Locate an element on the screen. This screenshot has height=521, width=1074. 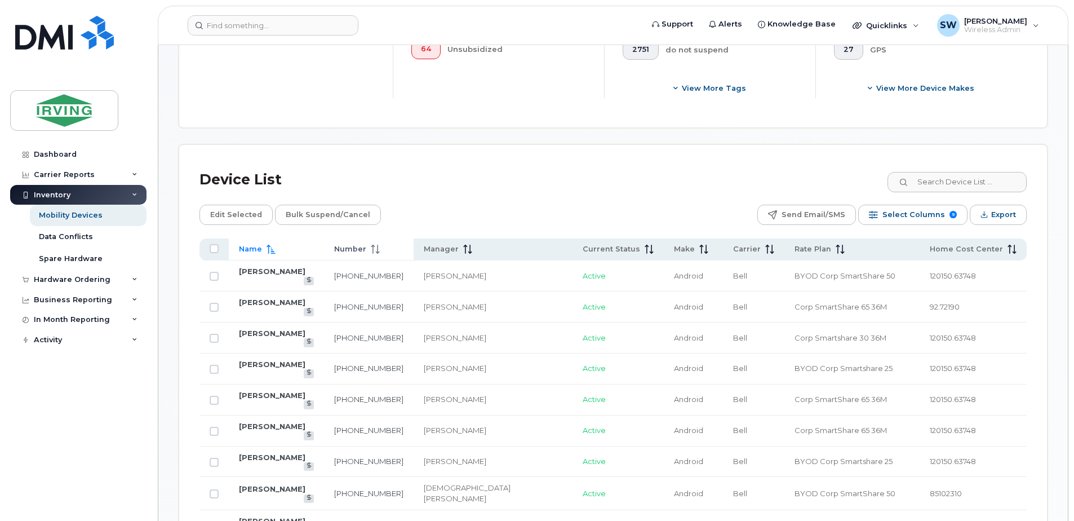
span: Make is located at coordinates (684, 249).